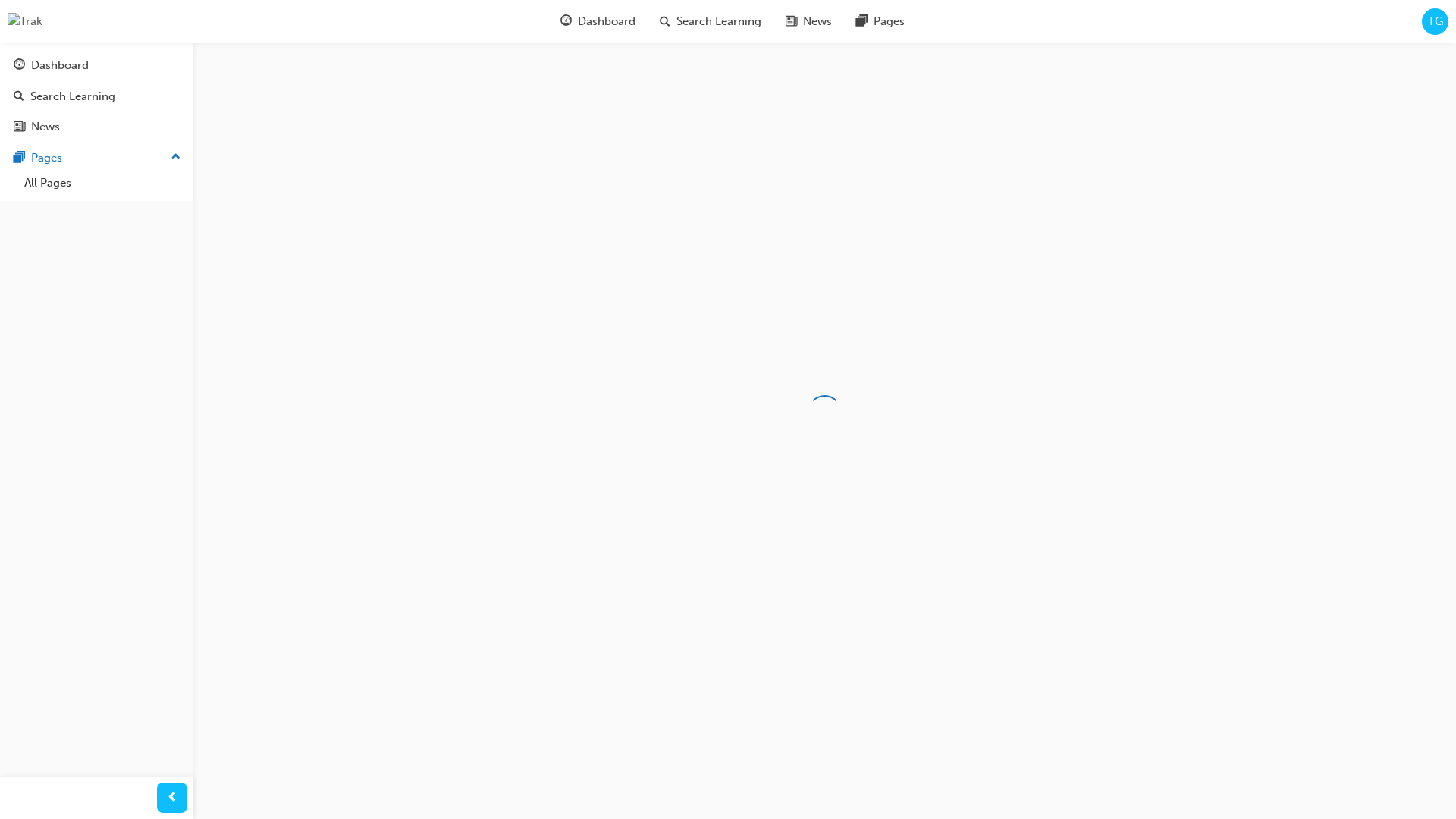 The height and width of the screenshot is (819, 1456). What do you see at coordinates (711, 22) in the screenshot?
I see `a: search-iconSearch Learning` at bounding box center [711, 22].